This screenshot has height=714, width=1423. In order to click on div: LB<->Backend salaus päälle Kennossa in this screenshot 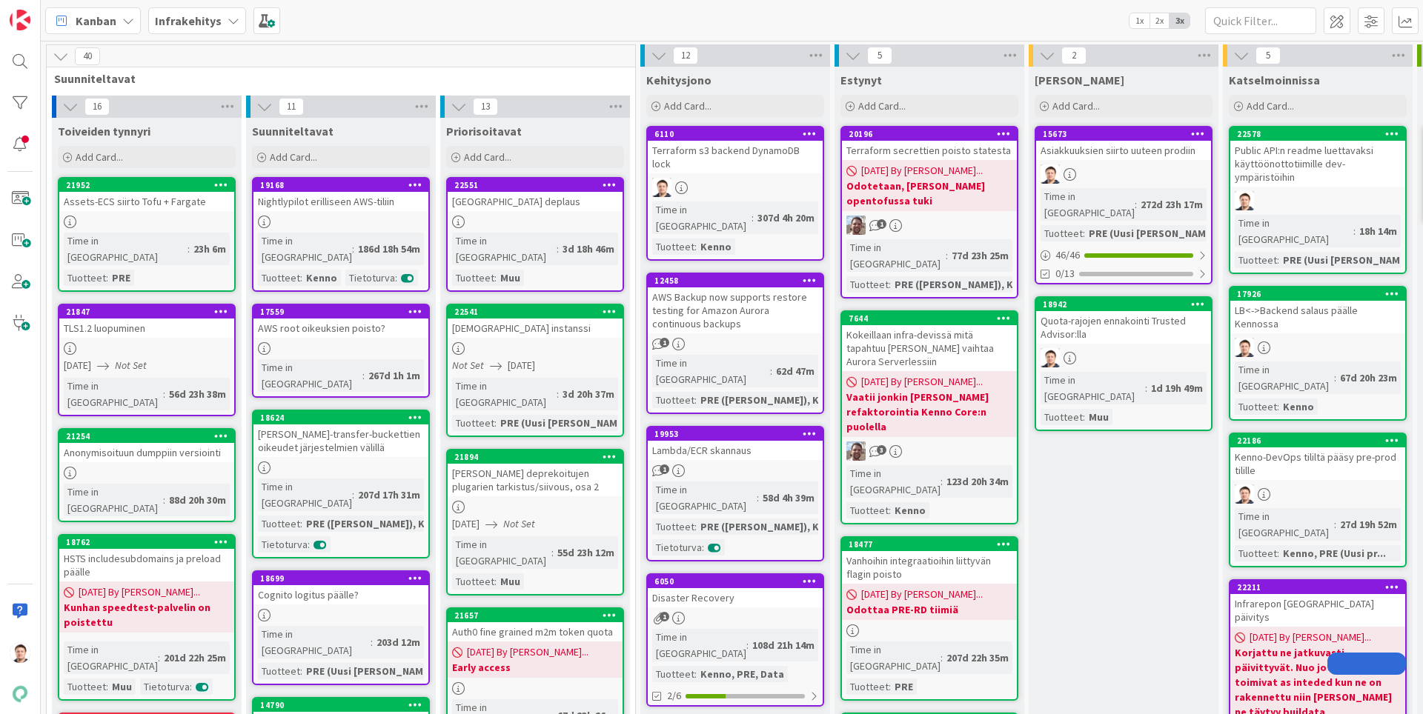, I will do `click(1318, 317)`.